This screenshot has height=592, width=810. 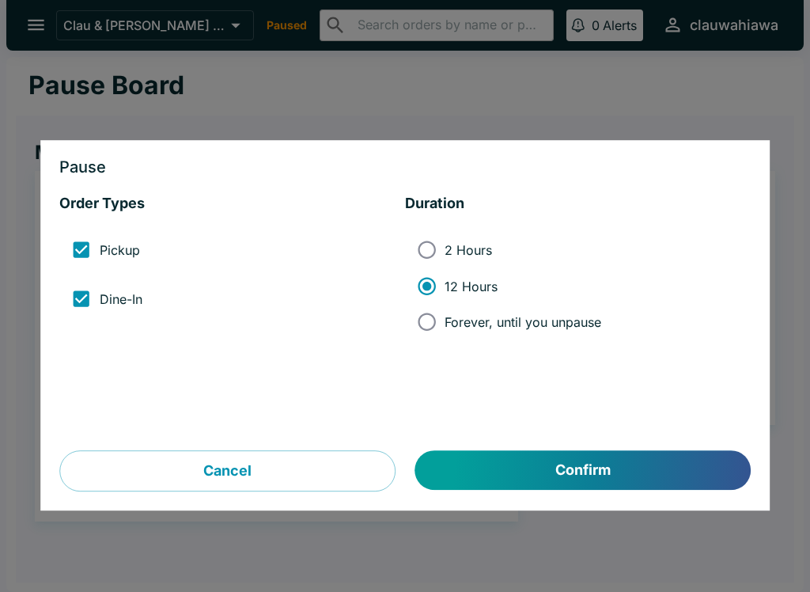 What do you see at coordinates (232, 204) in the screenshot?
I see `h5: Order Types` at bounding box center [232, 204].